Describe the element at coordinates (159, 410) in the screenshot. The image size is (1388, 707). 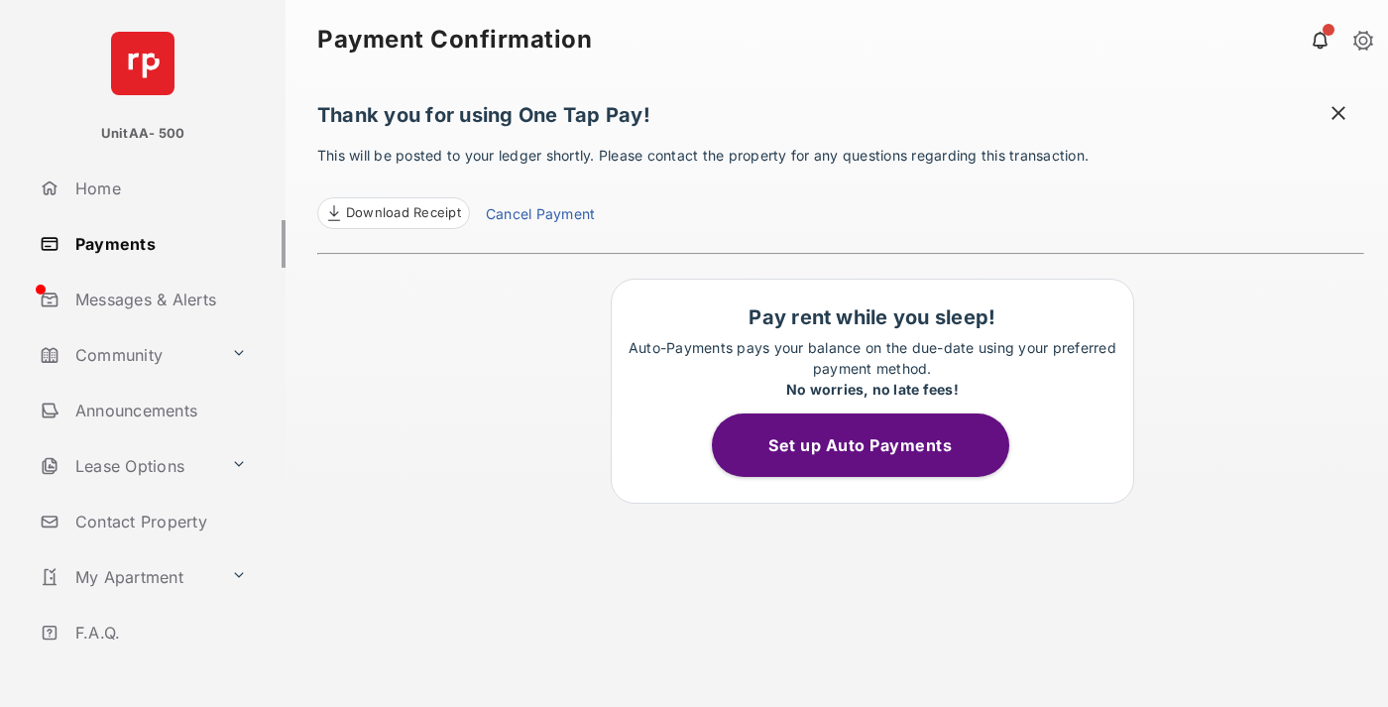
I see `a: Announcements` at that location.